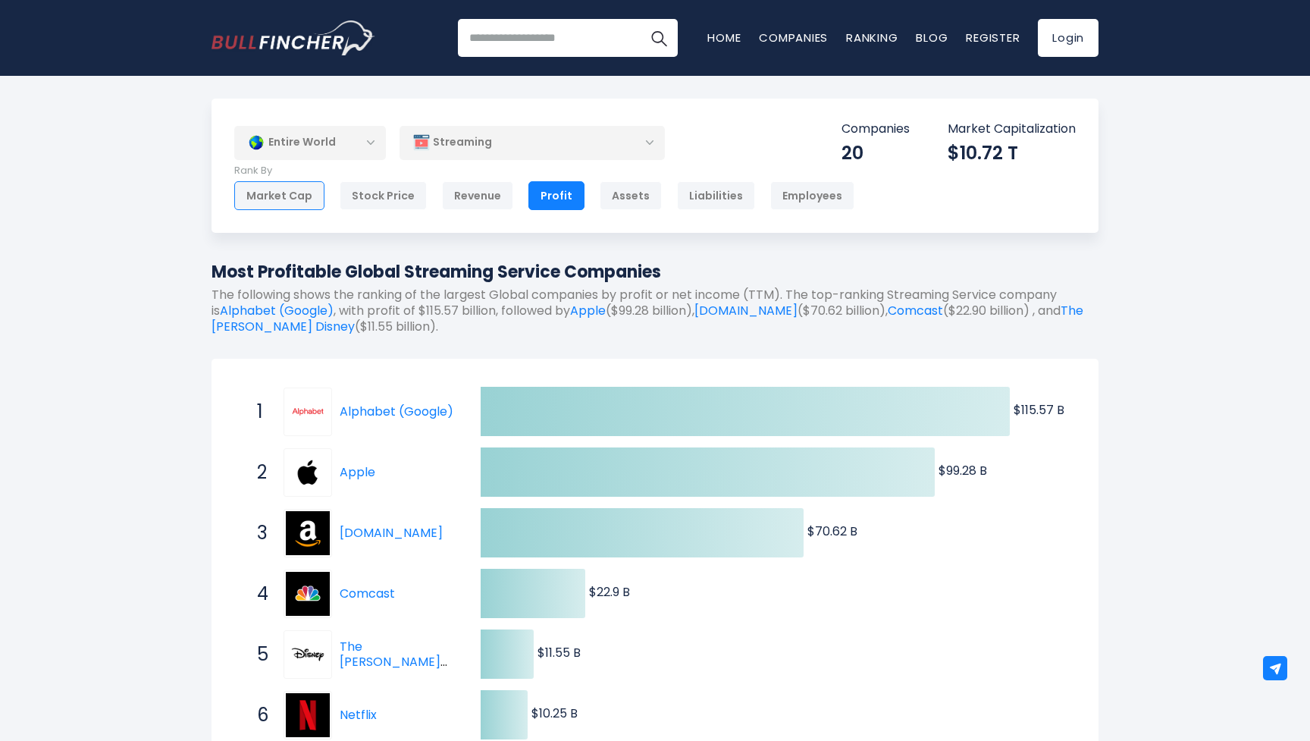 Image resolution: width=1310 pixels, height=741 pixels. I want to click on img: Alphabet (Google), so click(308, 412).